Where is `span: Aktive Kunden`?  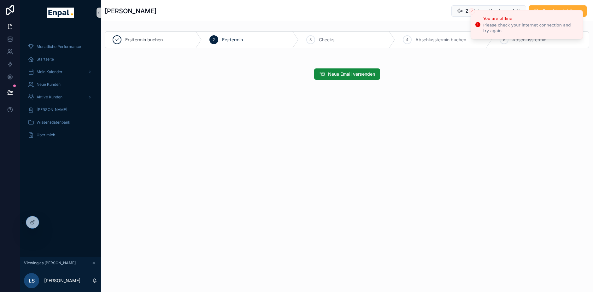
span: Aktive Kunden is located at coordinates (50, 97).